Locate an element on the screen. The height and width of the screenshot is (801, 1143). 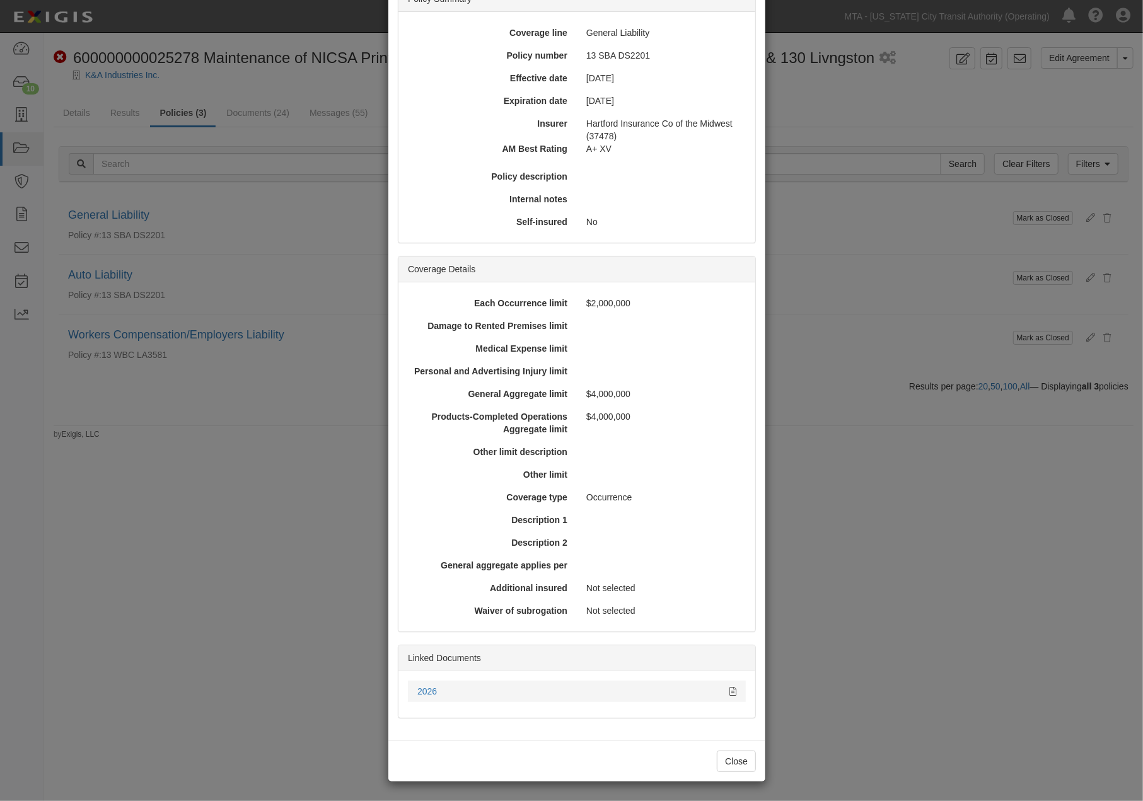
div: Medical Expense limit is located at coordinates (490, 349).